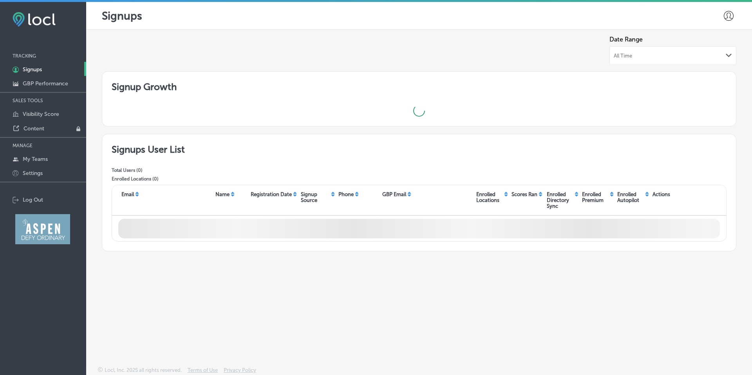 The height and width of the screenshot is (375, 752). Describe the element at coordinates (394, 194) in the screenshot. I see `p: GBP Email` at that location.